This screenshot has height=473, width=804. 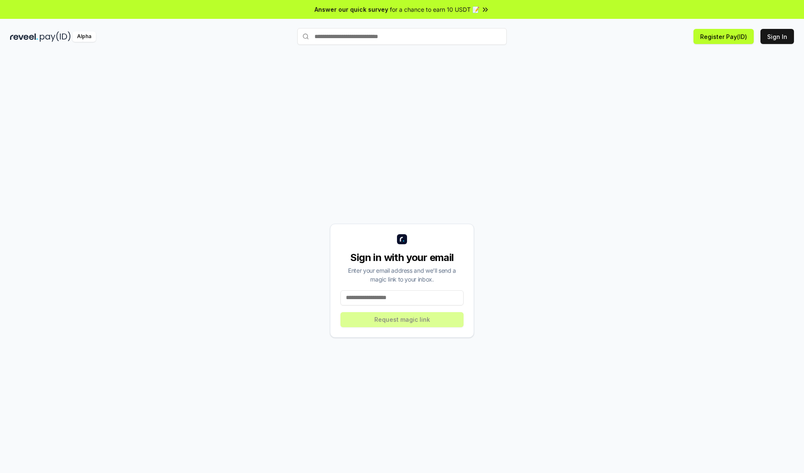 What do you see at coordinates (402, 258) in the screenshot?
I see `div: Sign in with your email` at bounding box center [402, 258].